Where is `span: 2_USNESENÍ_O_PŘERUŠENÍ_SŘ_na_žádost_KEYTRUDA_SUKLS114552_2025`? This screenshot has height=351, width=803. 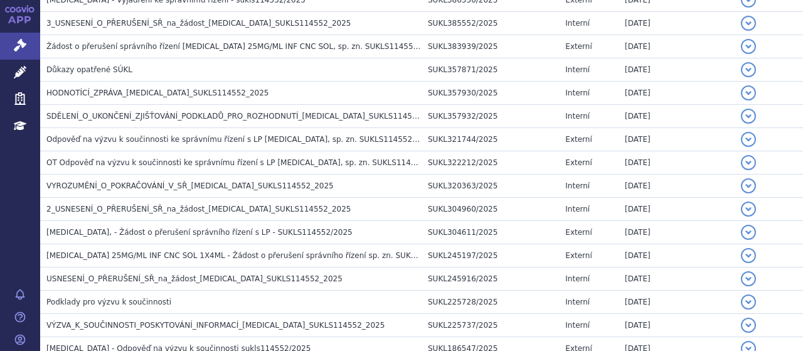
span: 2_USNESENÍ_O_PŘERUŠENÍ_SŘ_na_žádost_KEYTRUDA_SUKLS114552_2025 is located at coordinates (198, 209).